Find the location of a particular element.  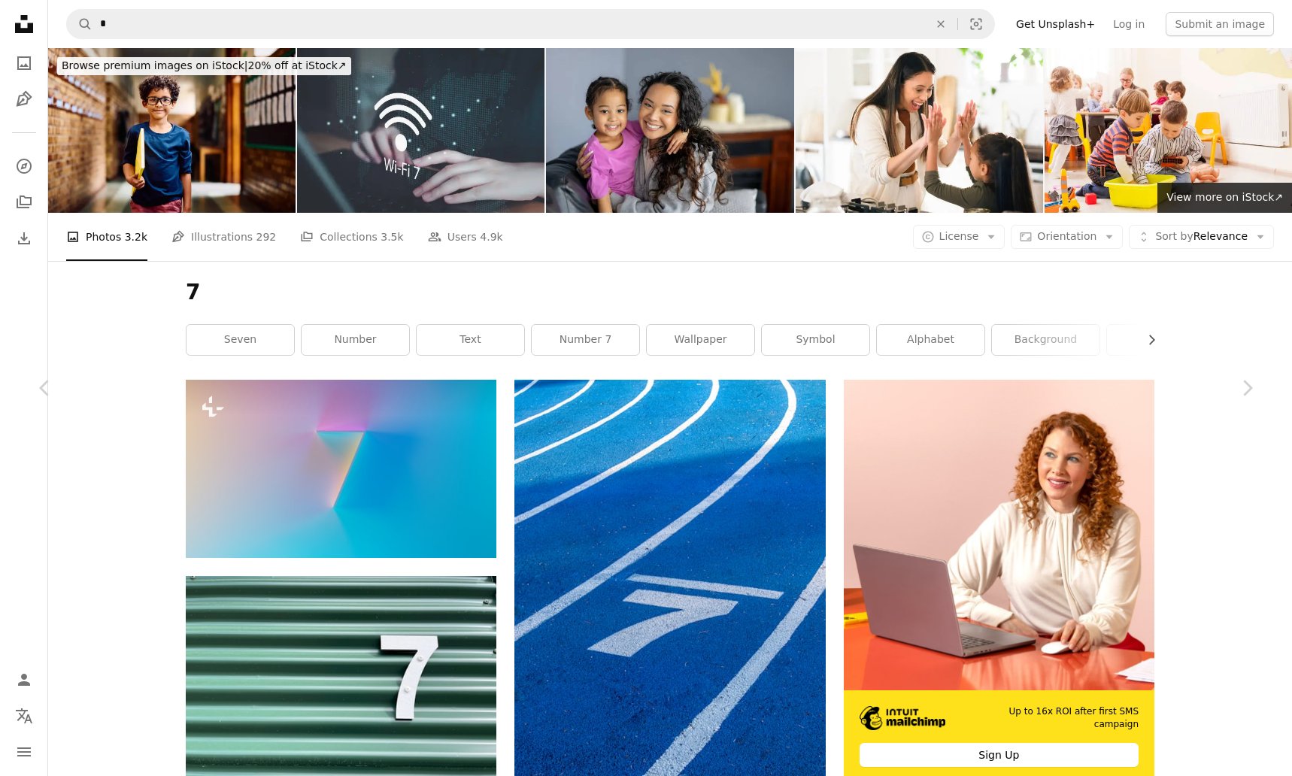

a: Log in is located at coordinates (1129, 24).